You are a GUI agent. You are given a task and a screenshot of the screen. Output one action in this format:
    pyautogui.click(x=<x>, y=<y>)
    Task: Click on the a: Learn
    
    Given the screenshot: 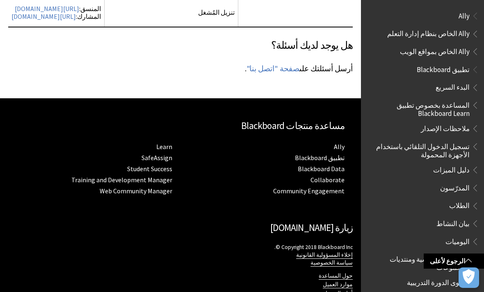 What is the action you would take?
    pyautogui.click(x=164, y=147)
    